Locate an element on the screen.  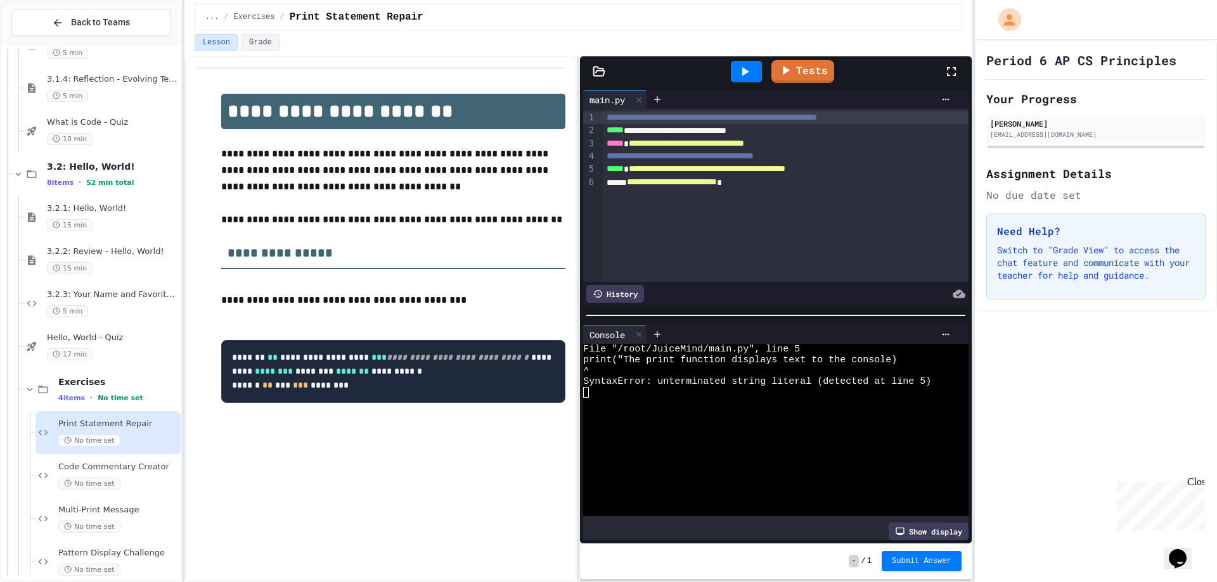
span: File "/root/JuiceMind/main.py", line 5 is located at coordinates (691, 349).